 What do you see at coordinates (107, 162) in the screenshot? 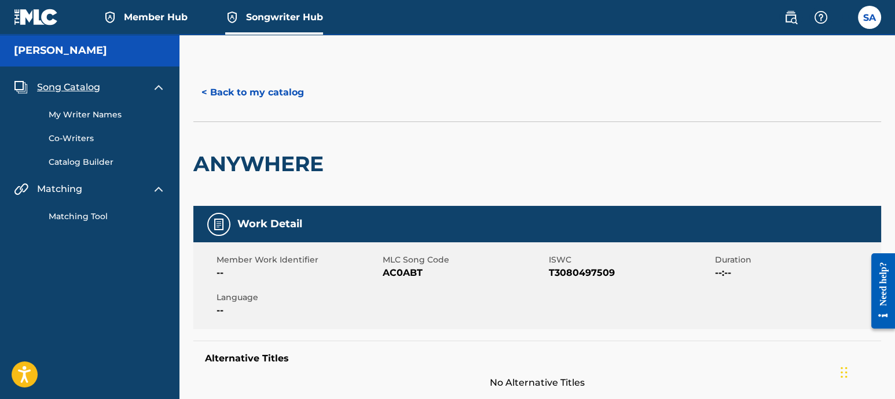
I see `a: Catalog Builder` at bounding box center [107, 162].